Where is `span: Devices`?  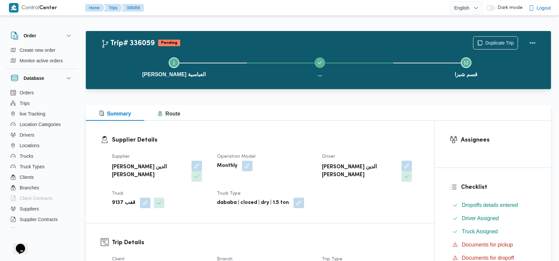 span: Devices is located at coordinates (28, 230).